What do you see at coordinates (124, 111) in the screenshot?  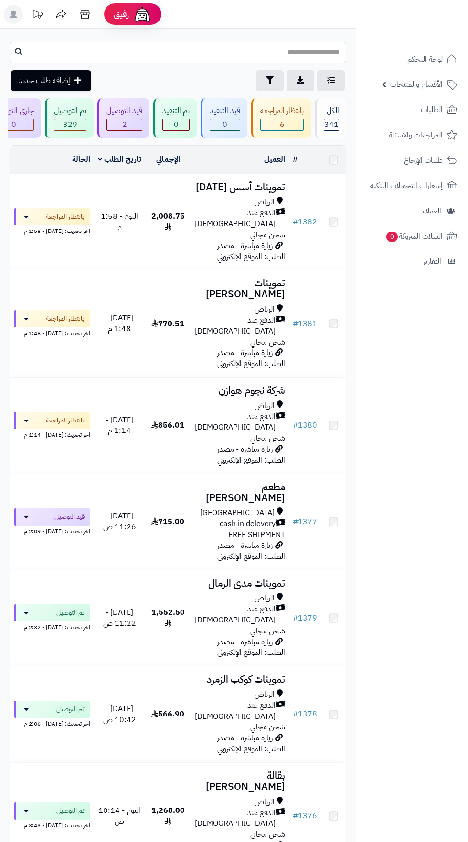 I see `div: قيد التوصيل` at bounding box center [124, 111].